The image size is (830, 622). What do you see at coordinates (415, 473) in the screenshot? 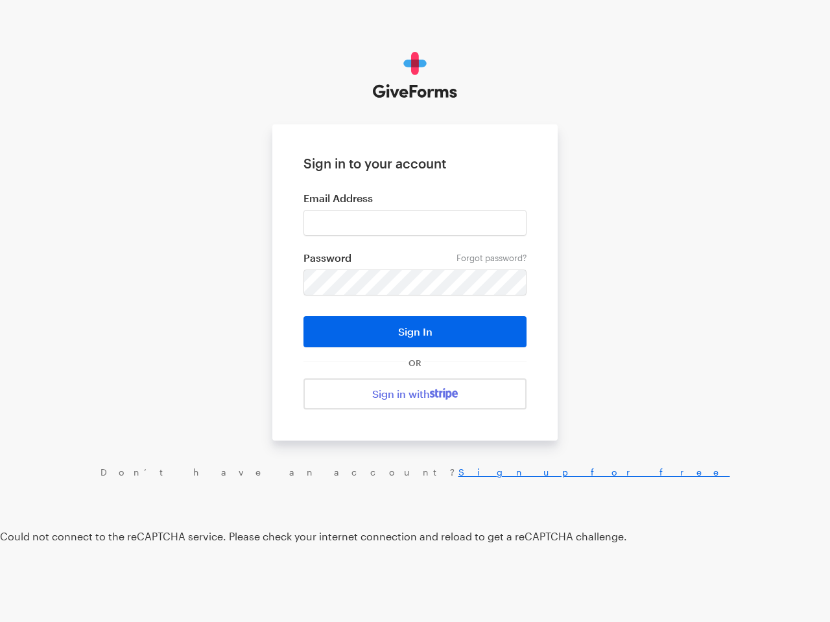
I see `div: Don’t have an account?` at bounding box center [415, 473].